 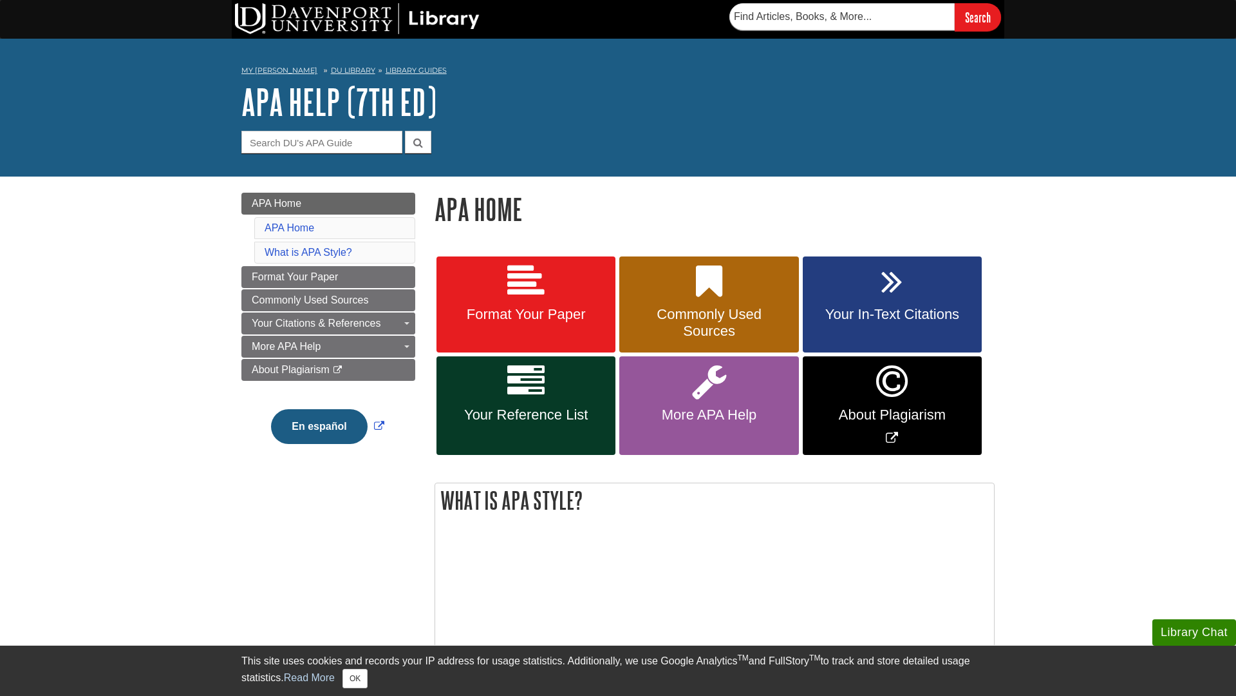 I want to click on a: APA Help (7th Ed), so click(x=339, y=102).